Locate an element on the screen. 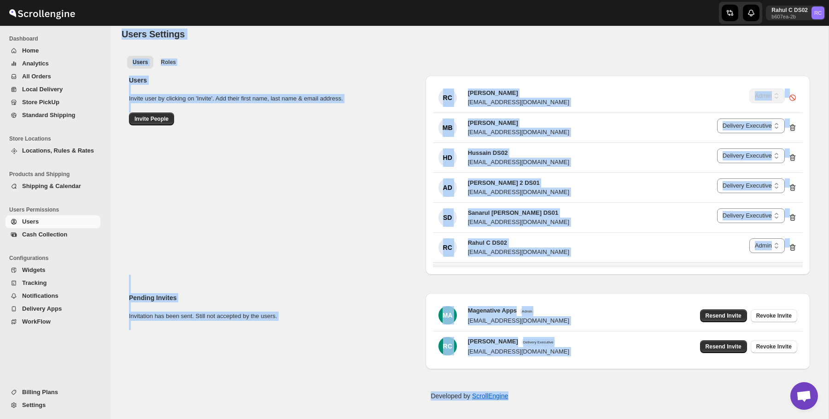 Image resolution: width=829 pixels, height=419 pixels. button: WorkFlow is located at coordinates (53, 321).